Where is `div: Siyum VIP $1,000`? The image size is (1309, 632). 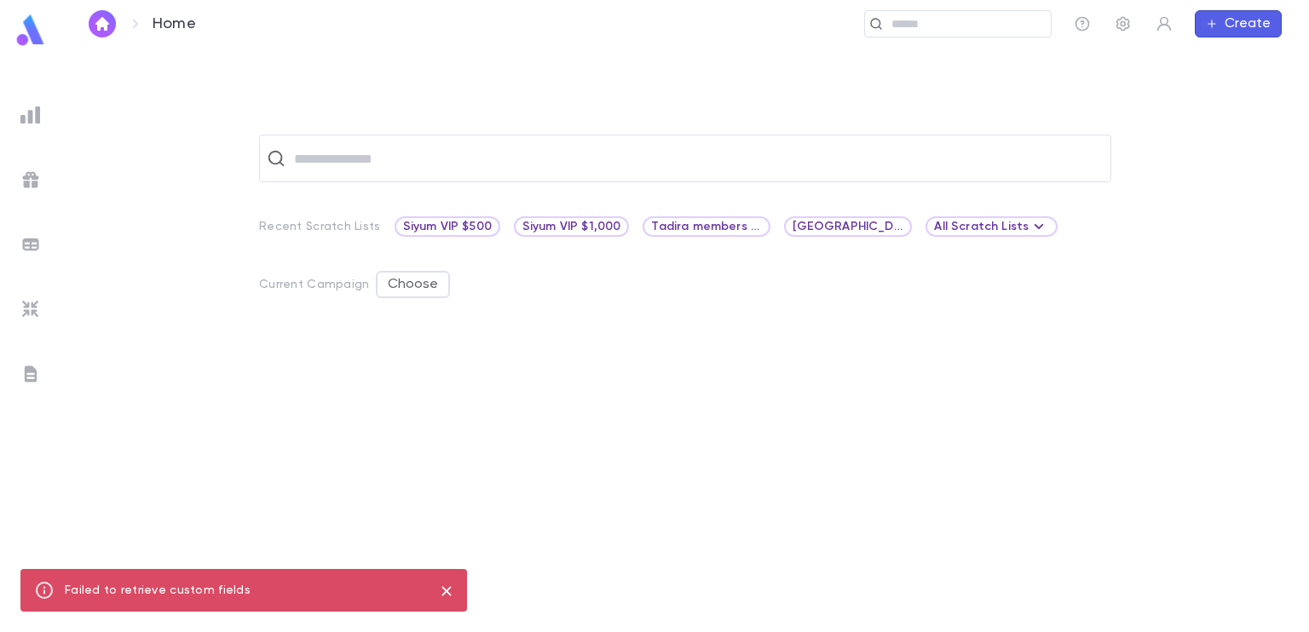
div: Siyum VIP $1,000 is located at coordinates (572, 227).